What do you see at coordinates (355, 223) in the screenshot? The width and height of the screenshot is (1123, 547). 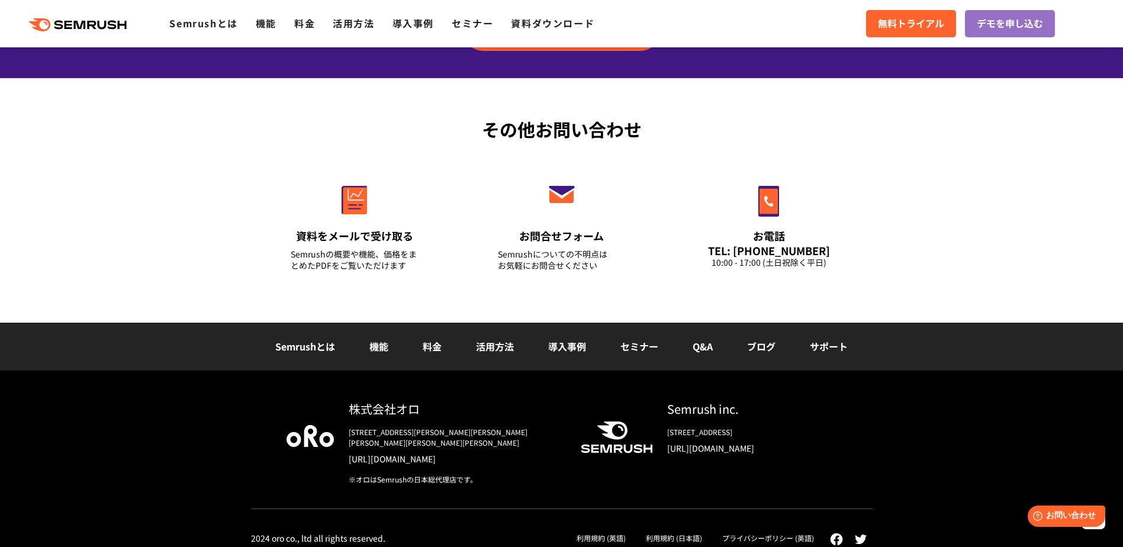 I see `a: 資料をメールで受け取る Semrushの概要や機能、価格をまとめたPDFをご覧いただけます` at bounding box center [355, 223].